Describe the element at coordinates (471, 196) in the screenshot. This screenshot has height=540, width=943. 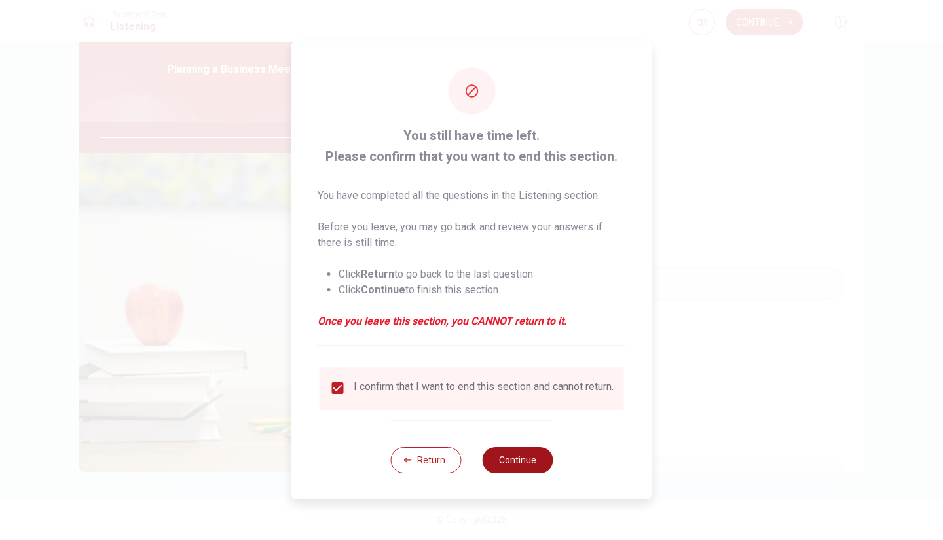
I see `p: You have completed all the questions in the Listening section.` at that location.